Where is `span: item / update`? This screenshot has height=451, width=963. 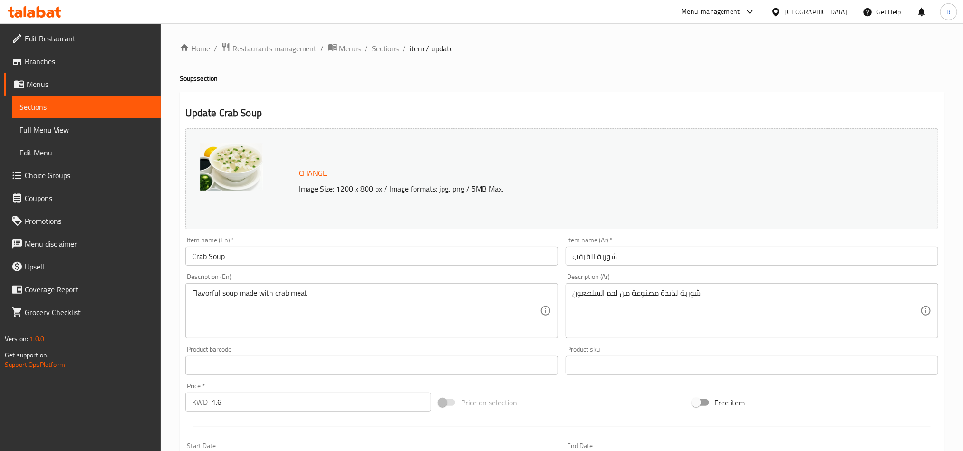
span: item / update is located at coordinates (432, 48).